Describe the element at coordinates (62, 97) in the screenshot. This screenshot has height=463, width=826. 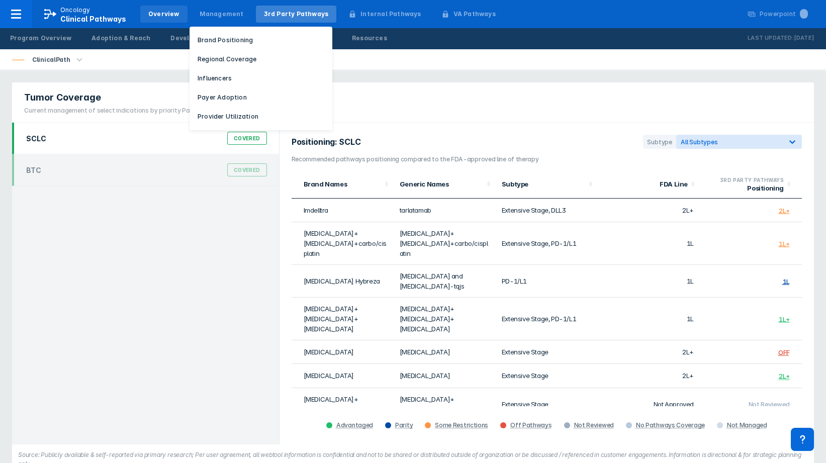
I see `span: Tumor Coverage` at that location.